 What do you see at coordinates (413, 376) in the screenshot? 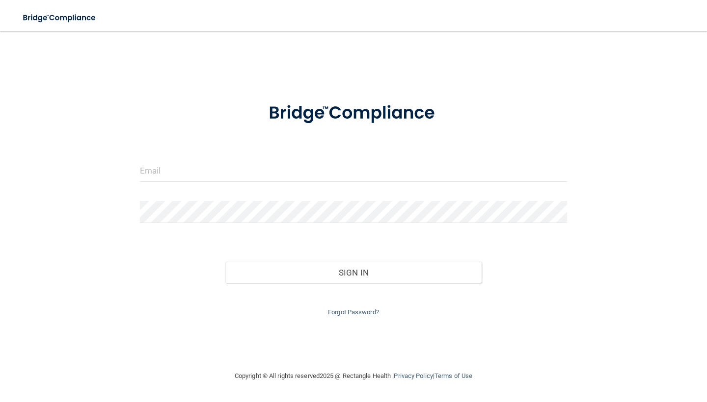
I see `a: Privacy Policy` at bounding box center [413, 376].